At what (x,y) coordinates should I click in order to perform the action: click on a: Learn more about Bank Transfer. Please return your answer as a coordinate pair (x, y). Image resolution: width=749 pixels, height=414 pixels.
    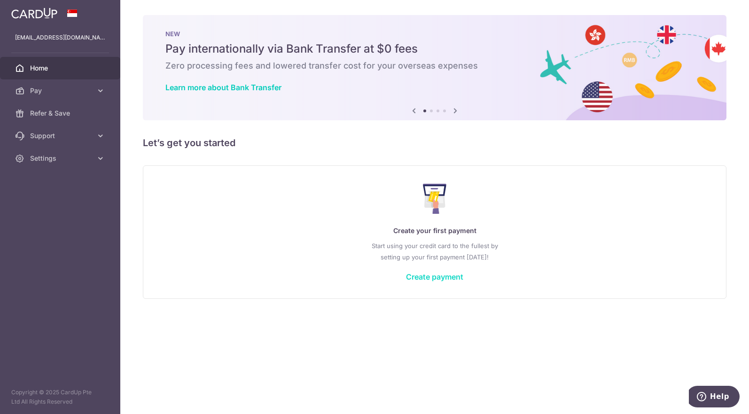
    Looking at the image, I should click on (223, 87).